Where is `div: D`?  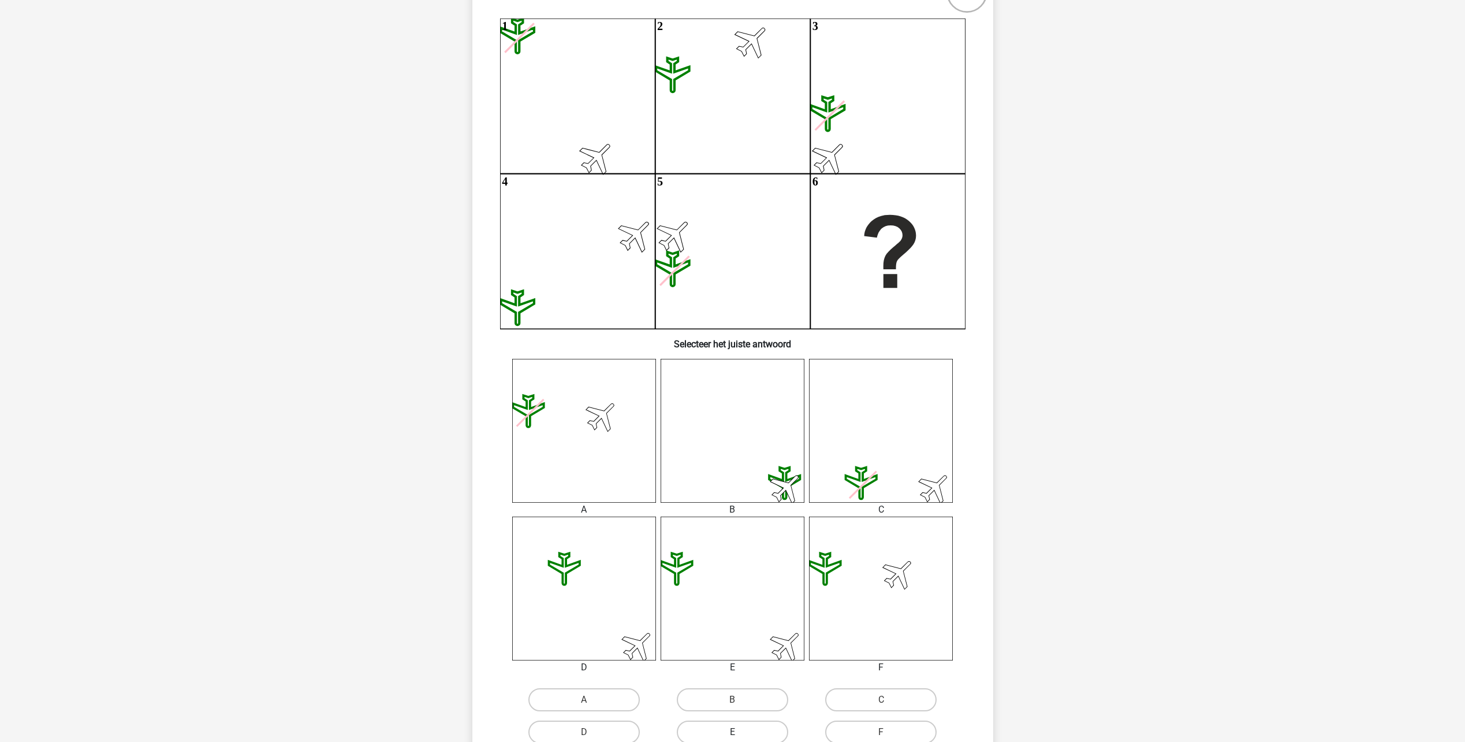 div: D is located at coordinates (584, 667).